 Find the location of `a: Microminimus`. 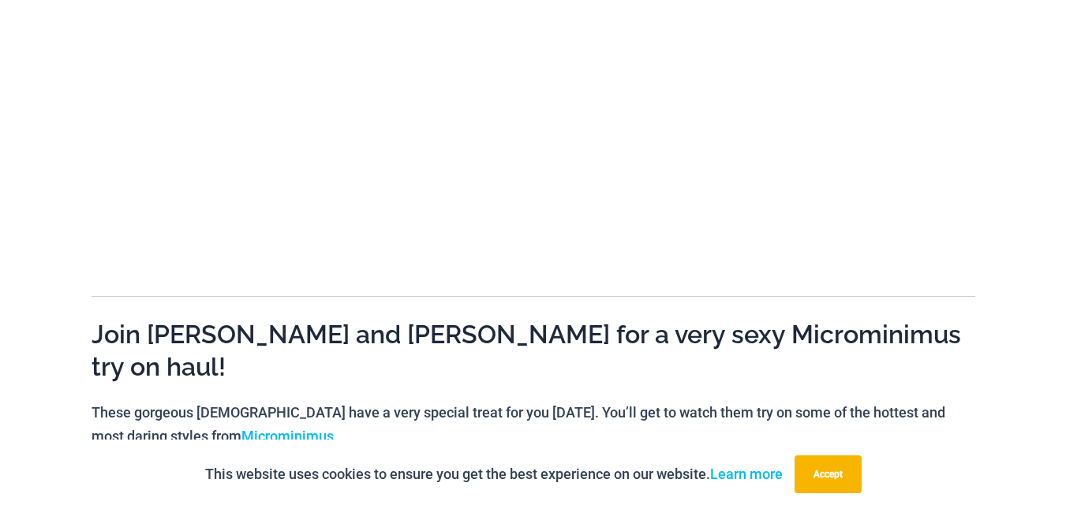

a: Microminimus is located at coordinates (287, 436).